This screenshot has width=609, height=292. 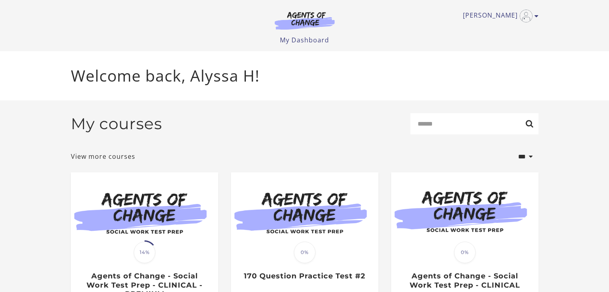 What do you see at coordinates (465, 281) in the screenshot?
I see `h3: Agents of Change - Social Work Test Prep - CLINICAL` at bounding box center [465, 281].